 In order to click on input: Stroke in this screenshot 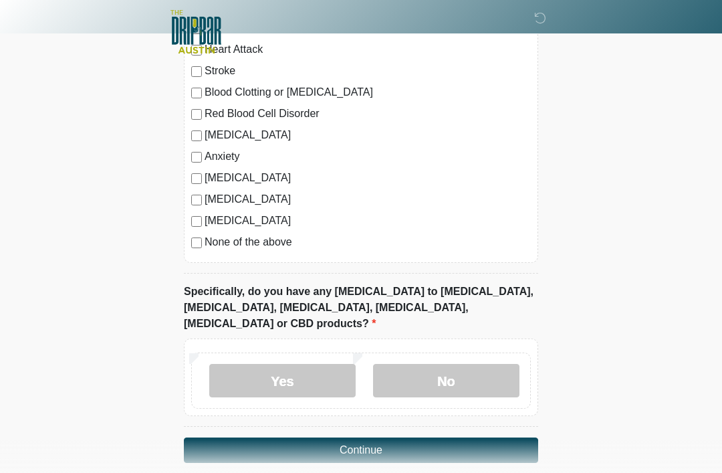, I will do `click(197, 72)`.